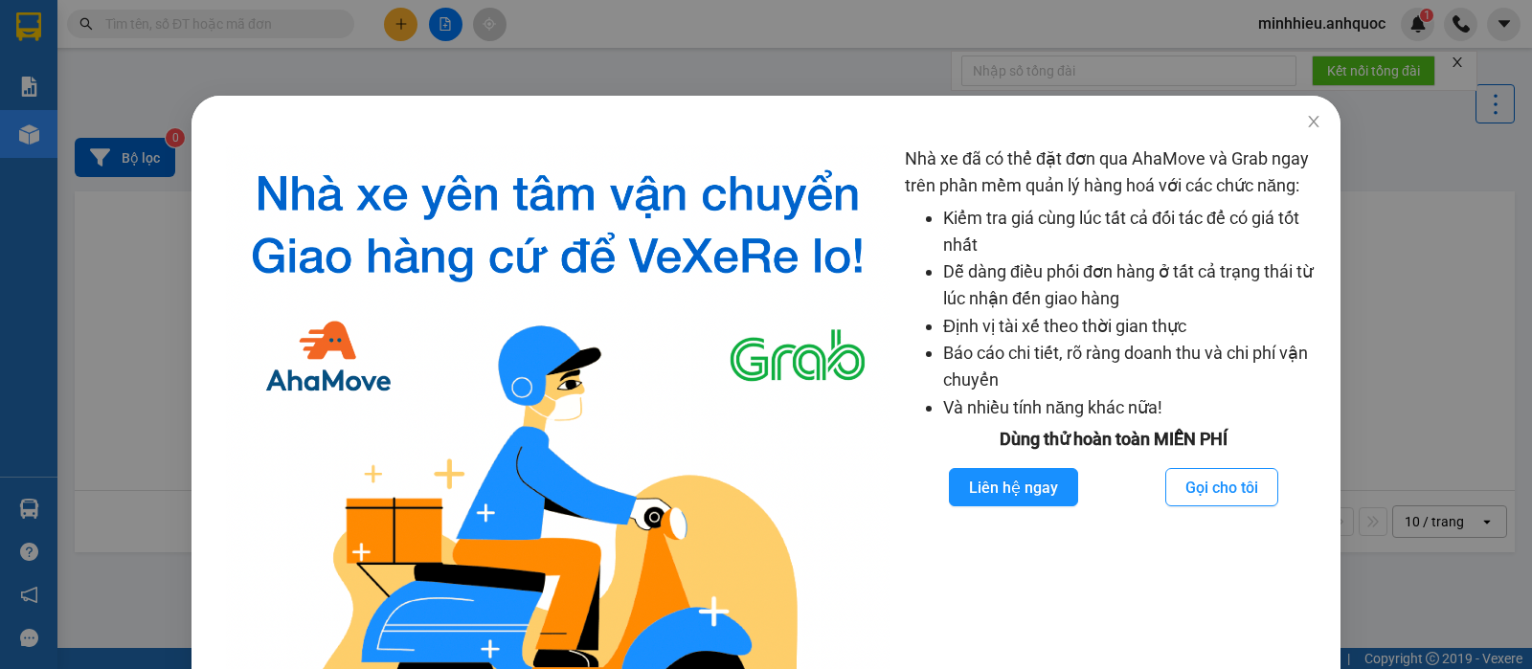  I want to click on li: Báo cáo chi tiết, rõ ràng doanh thu và chi phí vận chuyển, so click(1132, 367).